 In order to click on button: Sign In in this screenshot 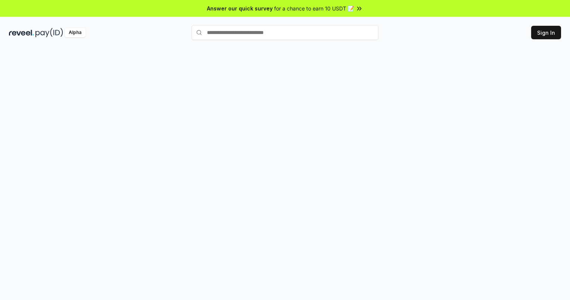, I will do `click(546, 32)`.